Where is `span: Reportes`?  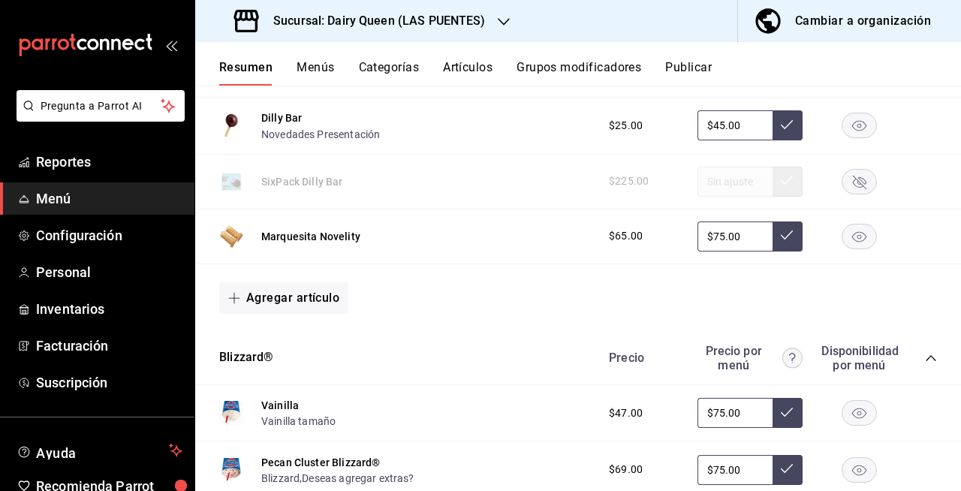 span: Reportes is located at coordinates (109, 161).